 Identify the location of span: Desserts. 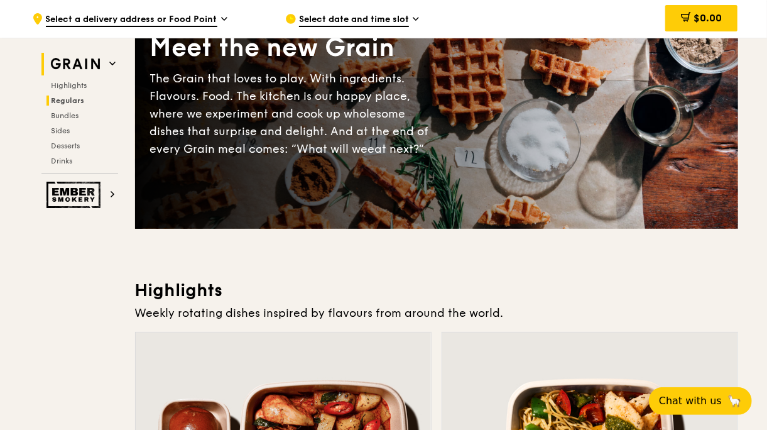
(66, 146).